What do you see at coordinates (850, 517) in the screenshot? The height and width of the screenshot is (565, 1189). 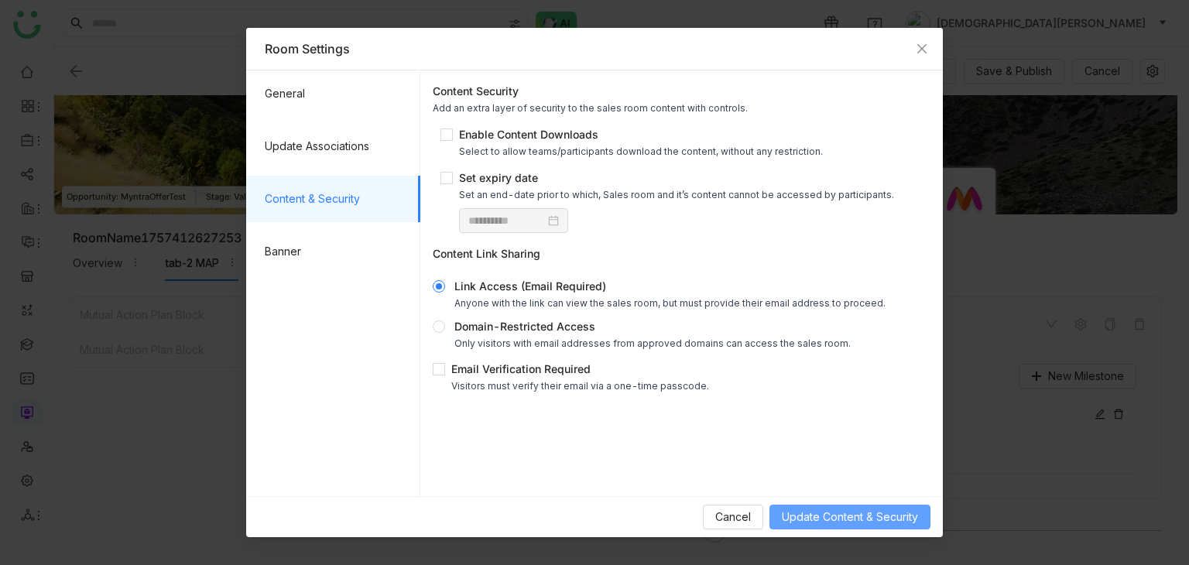 I see `span: Update Content & Security` at bounding box center [850, 517].